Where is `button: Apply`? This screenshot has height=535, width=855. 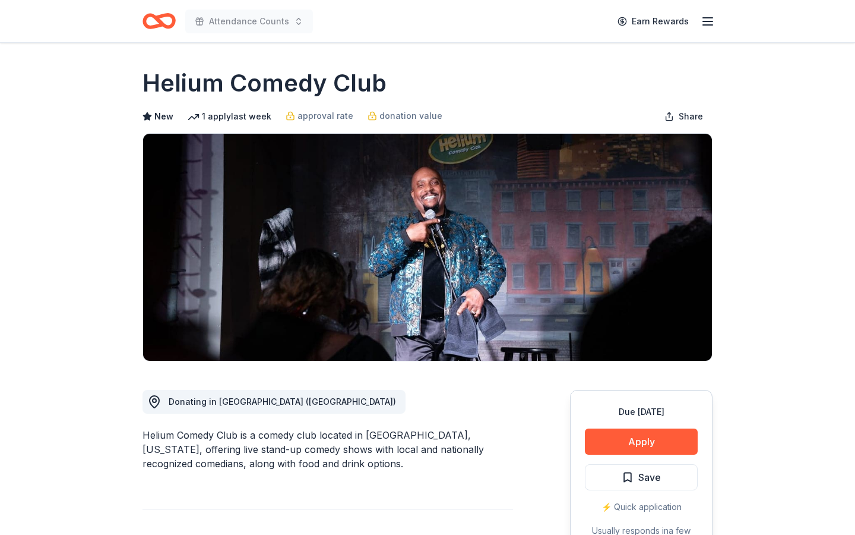 button: Apply is located at coordinates (642, 441).